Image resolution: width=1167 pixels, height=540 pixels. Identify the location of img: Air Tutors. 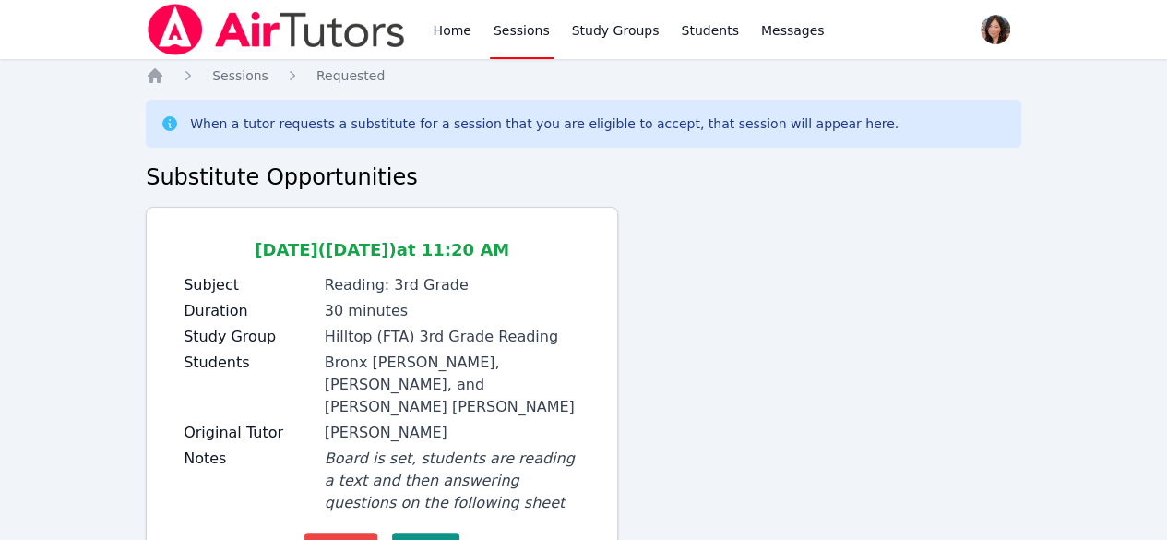
(276, 30).